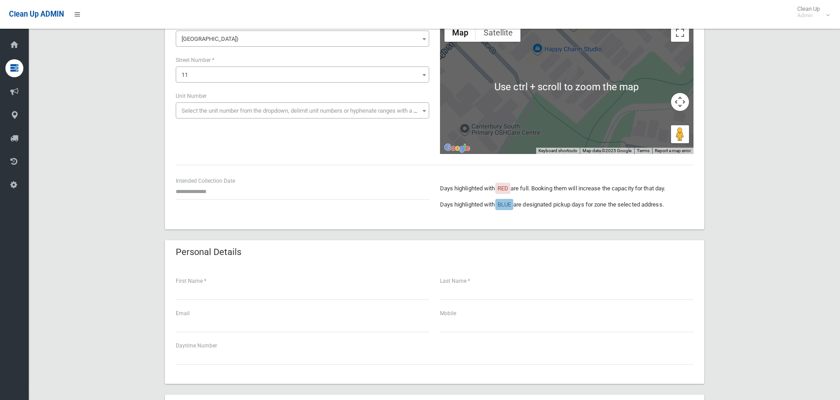 Image resolution: width=840 pixels, height=400 pixels. Describe the element at coordinates (567, 205) in the screenshot. I see `p: Days highlighted with are designated pickup days for zone the selected address.` at that location.